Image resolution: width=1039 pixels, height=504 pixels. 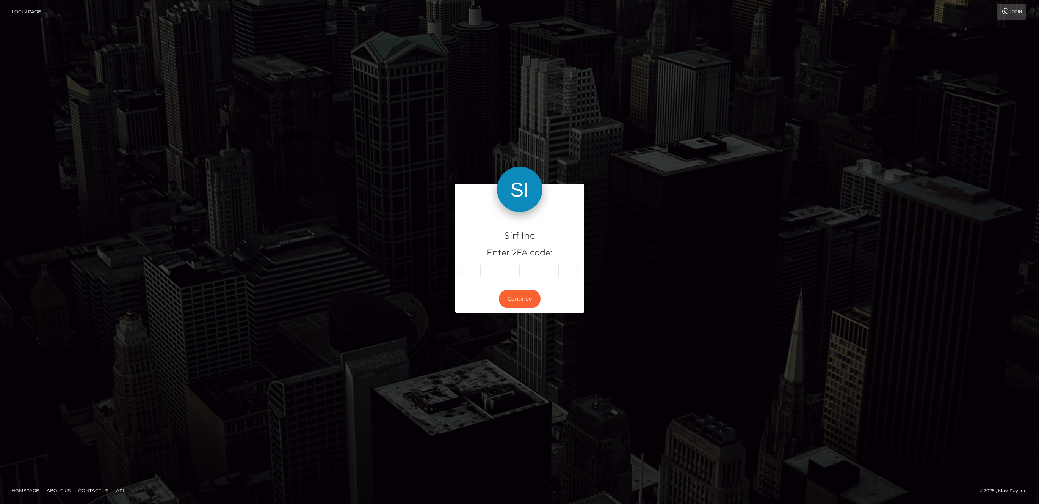 I want to click on button: Continue, so click(x=520, y=298).